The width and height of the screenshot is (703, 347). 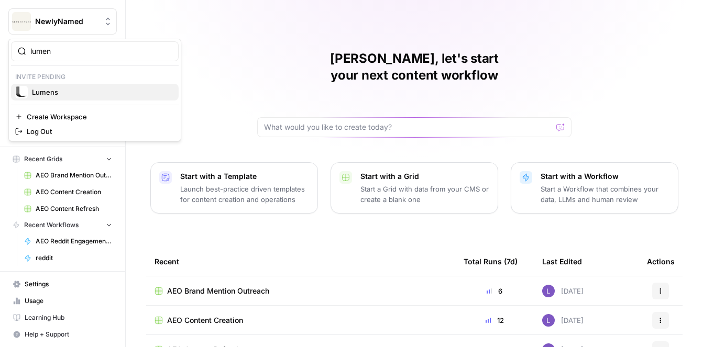 What do you see at coordinates (95, 90) in the screenshot?
I see `div: Workspace: NewlyNamed` at bounding box center [95, 90].